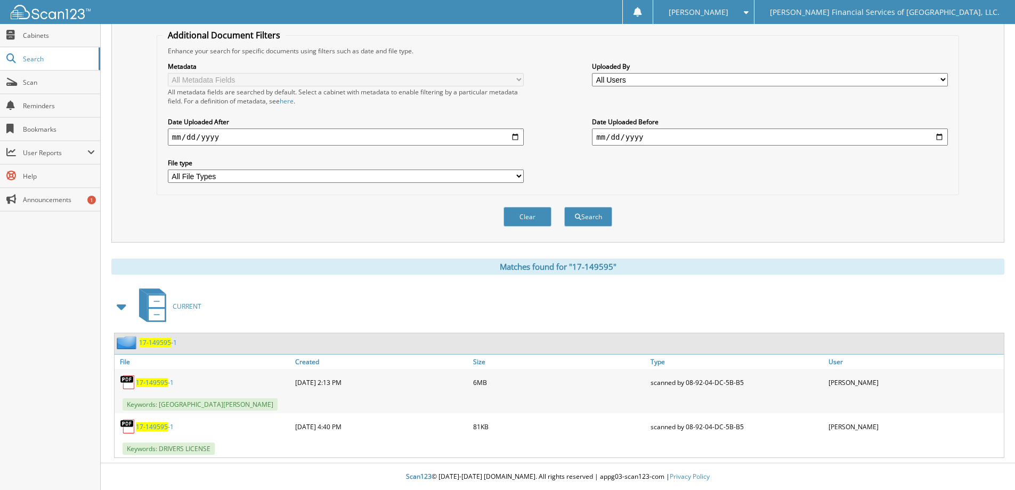 Image resolution: width=1015 pixels, height=490 pixels. Describe the element at coordinates (689, 476) in the screenshot. I see `a: Privacy Policy` at that location.